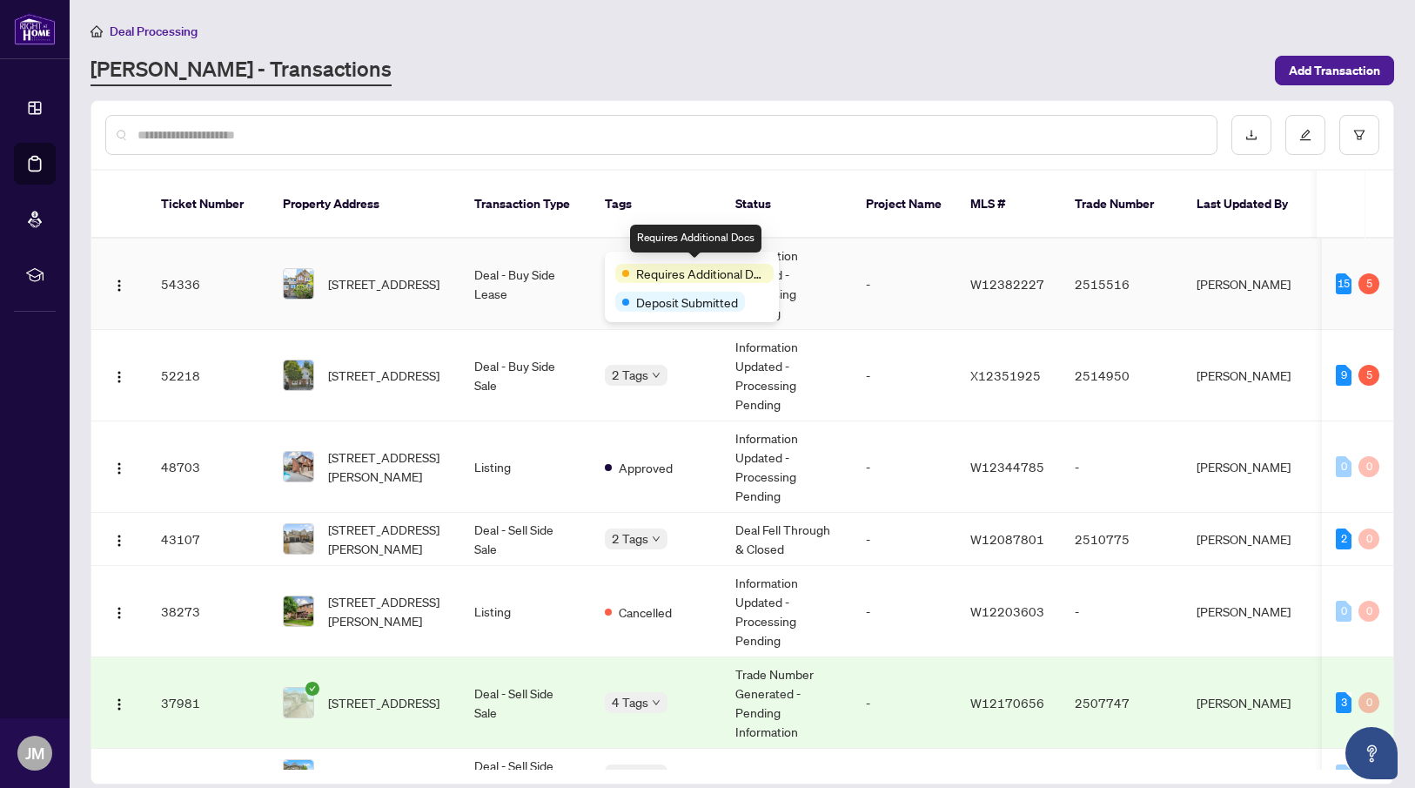  I want to click on td: 54336, so click(208, 284).